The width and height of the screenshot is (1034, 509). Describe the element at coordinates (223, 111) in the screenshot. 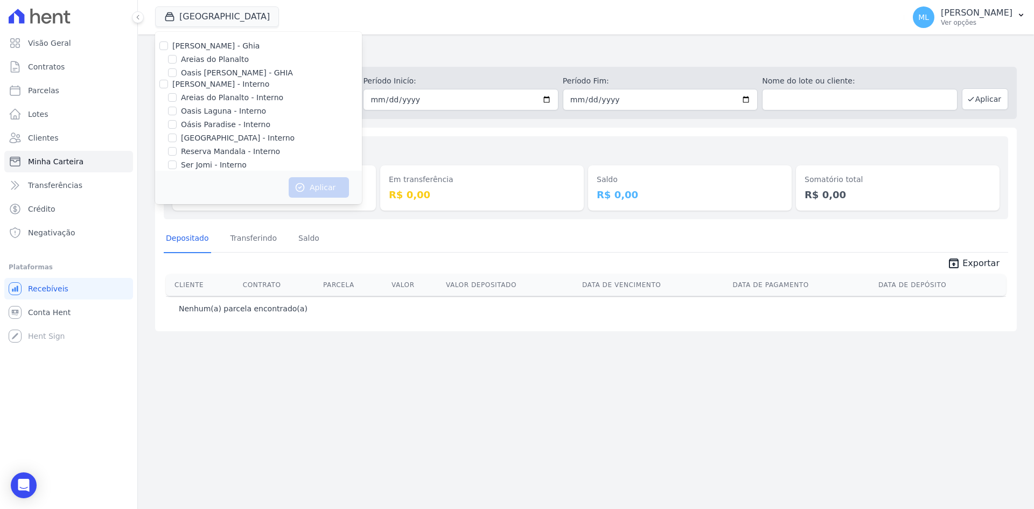

I see `label: Oasis Laguna - Interno` at that location.